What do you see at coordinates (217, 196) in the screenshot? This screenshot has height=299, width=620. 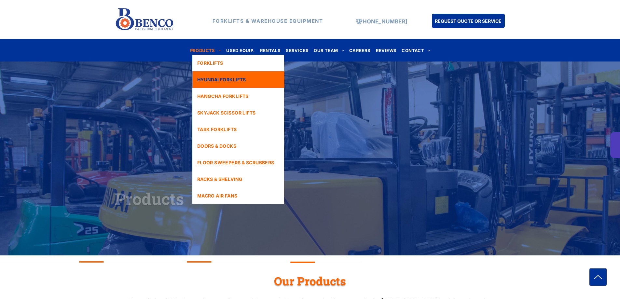 I see `span: MACRO AIR FANS` at bounding box center [217, 196].